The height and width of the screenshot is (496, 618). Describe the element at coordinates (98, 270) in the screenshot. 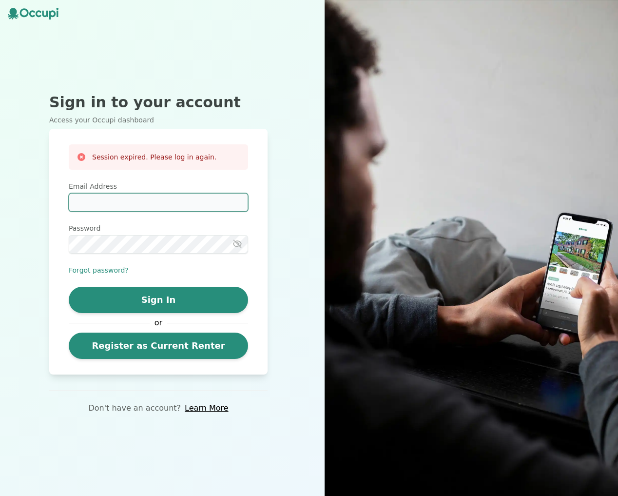

I see `button: Forgot password?` at that location.